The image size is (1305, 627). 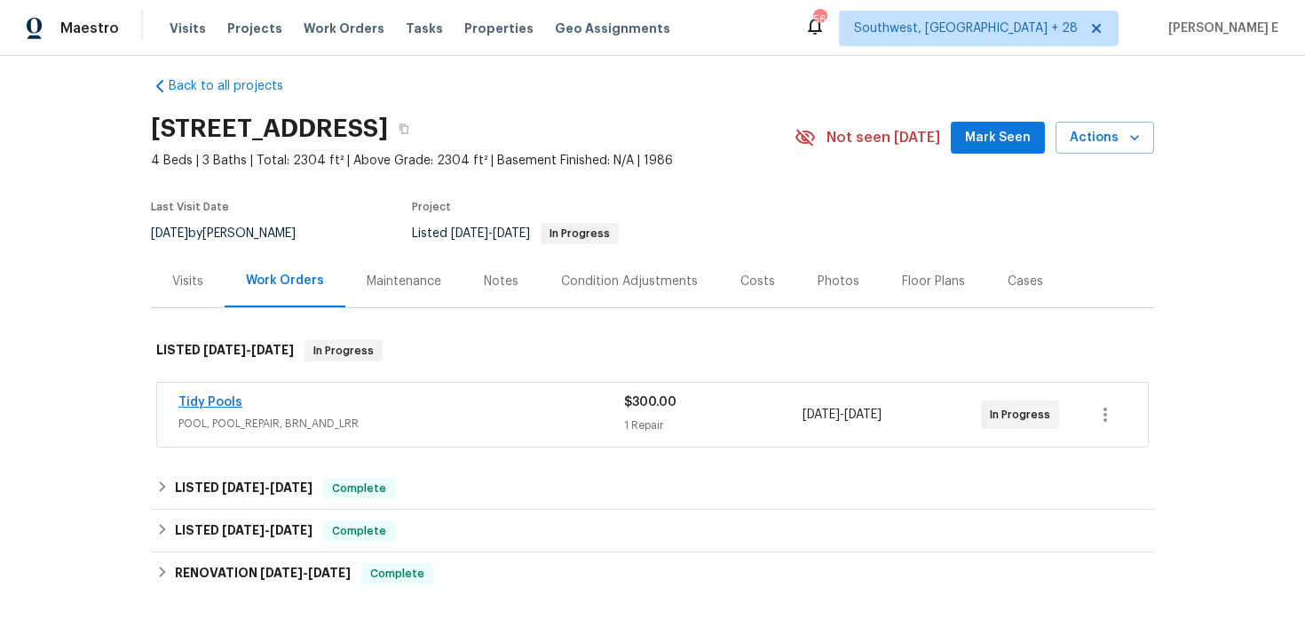 I want to click on button: Mark Seen, so click(x=998, y=138).